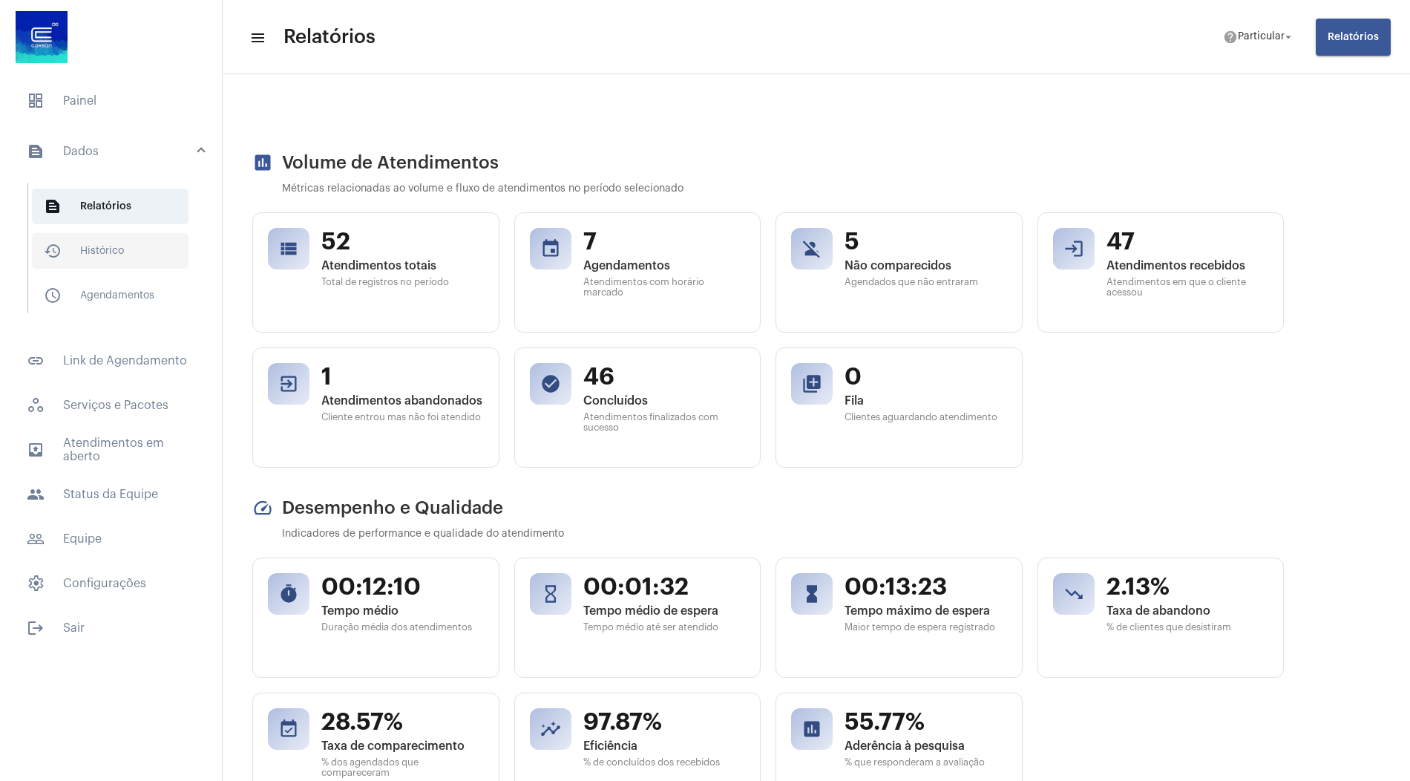 The image size is (1410, 781). Describe the element at coordinates (115, 255) in the screenshot. I see `div: sidenav iconDados` at that location.